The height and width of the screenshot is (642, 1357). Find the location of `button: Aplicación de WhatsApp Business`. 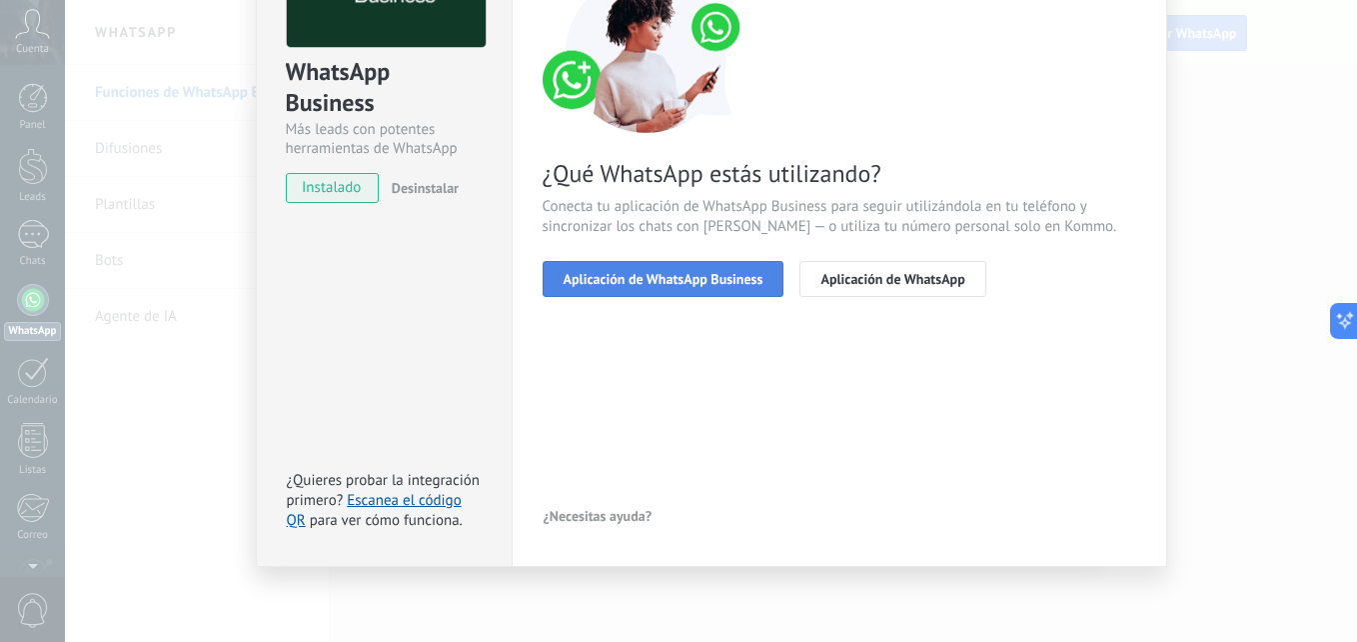

button: Aplicación de WhatsApp Business is located at coordinates (664, 279).